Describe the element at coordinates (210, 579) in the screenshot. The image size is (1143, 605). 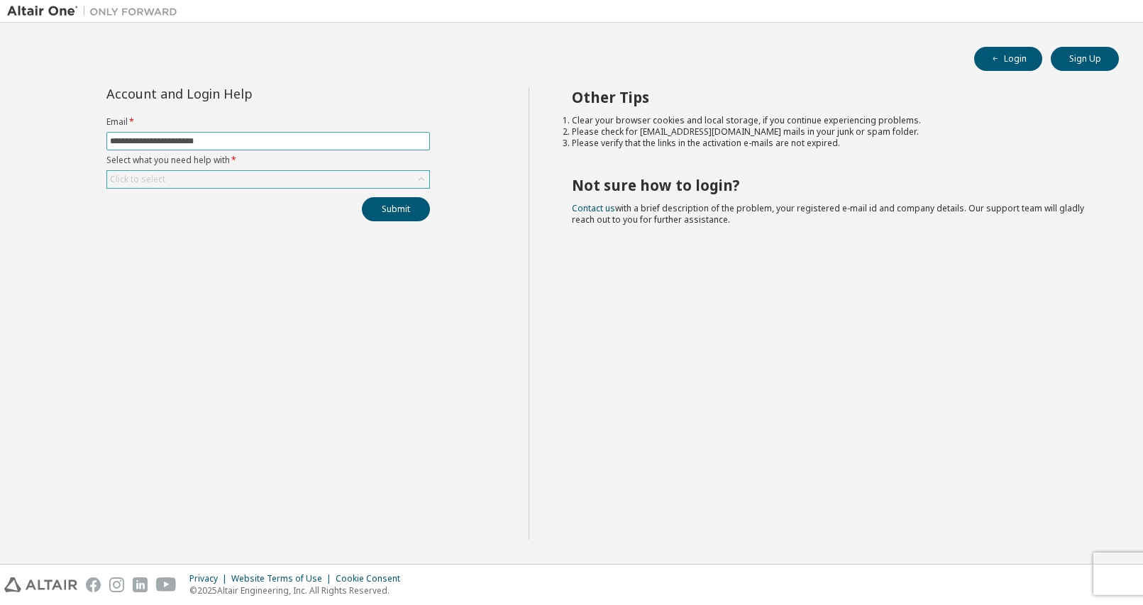
I see `div: Privacy` at that location.